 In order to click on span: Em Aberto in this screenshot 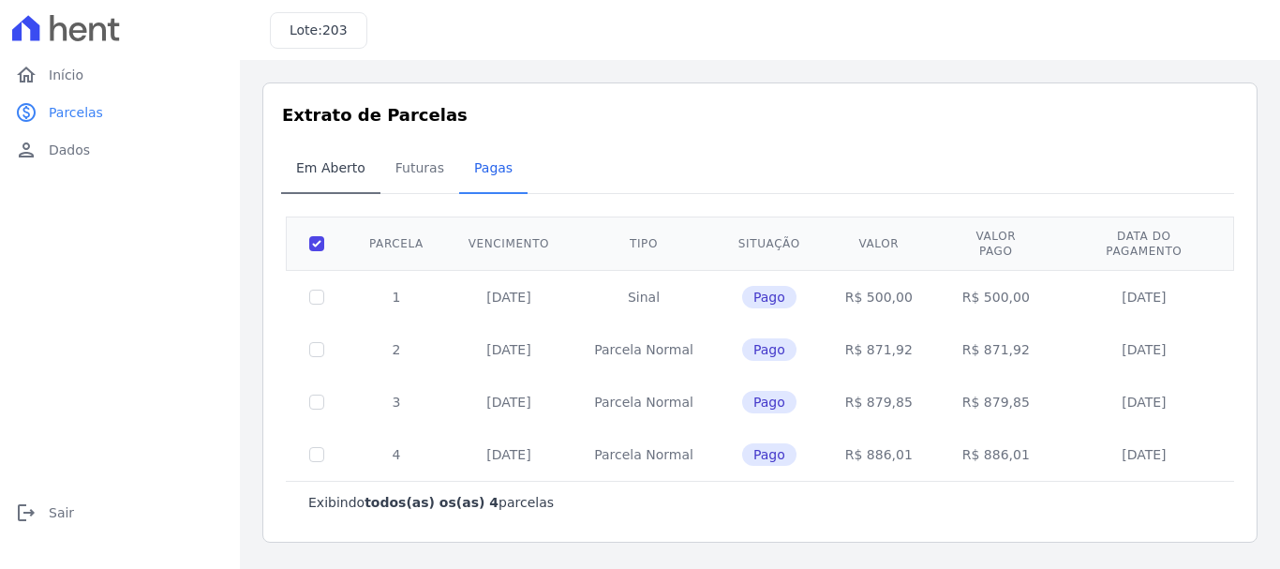, I will do `click(331, 168)`.